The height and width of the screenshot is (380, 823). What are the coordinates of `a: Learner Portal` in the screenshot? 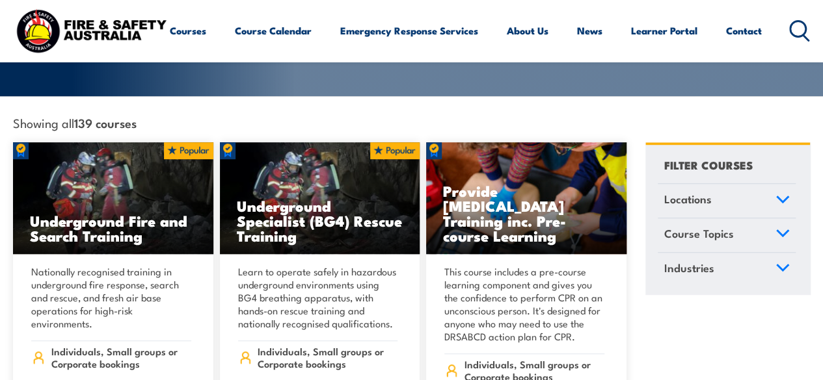 It's located at (664, 31).